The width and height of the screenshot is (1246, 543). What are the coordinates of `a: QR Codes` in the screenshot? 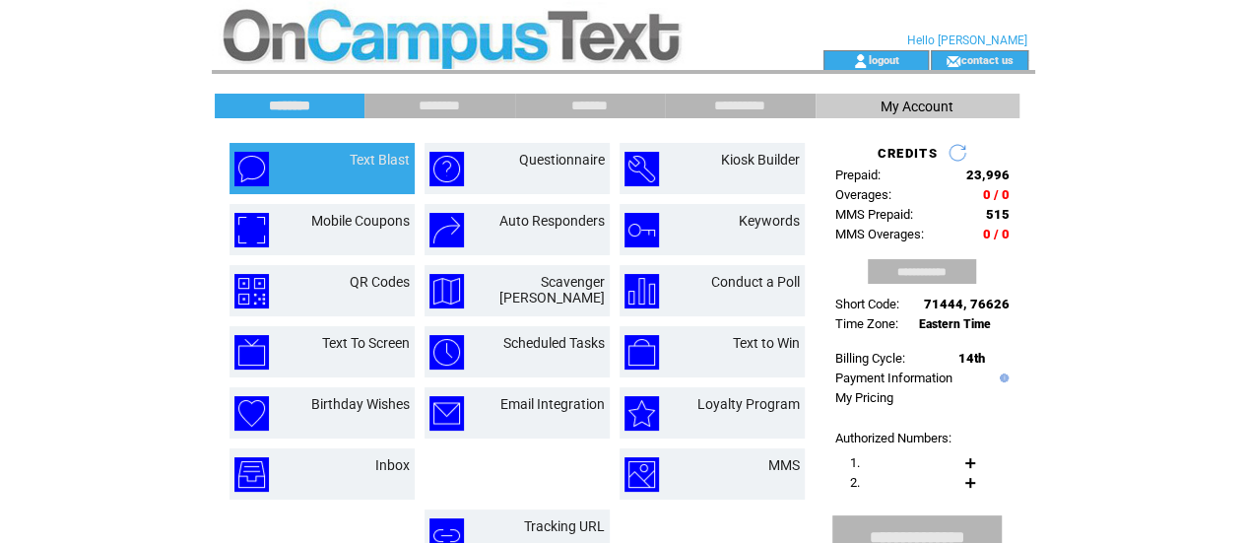 It's located at (379, 282).